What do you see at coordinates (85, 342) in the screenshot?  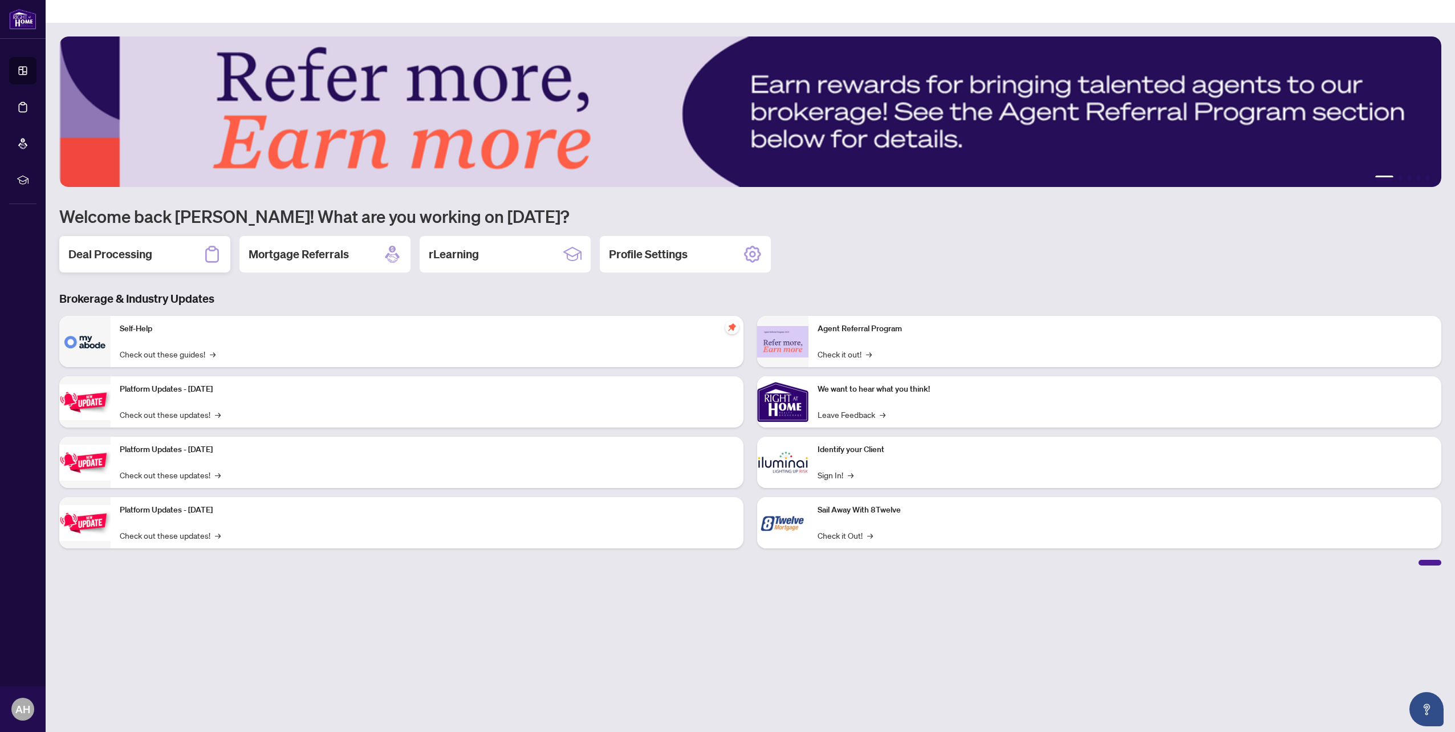 I see `img: Self-Help` at bounding box center [85, 342].